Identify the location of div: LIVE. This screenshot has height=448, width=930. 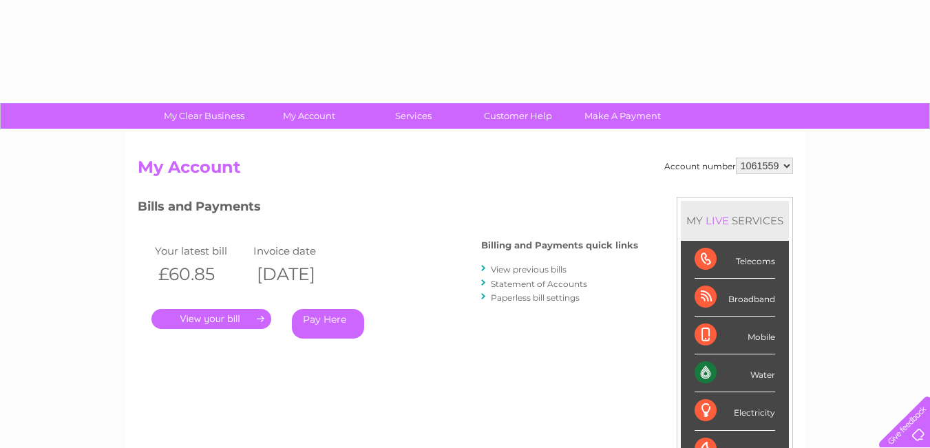
(717, 220).